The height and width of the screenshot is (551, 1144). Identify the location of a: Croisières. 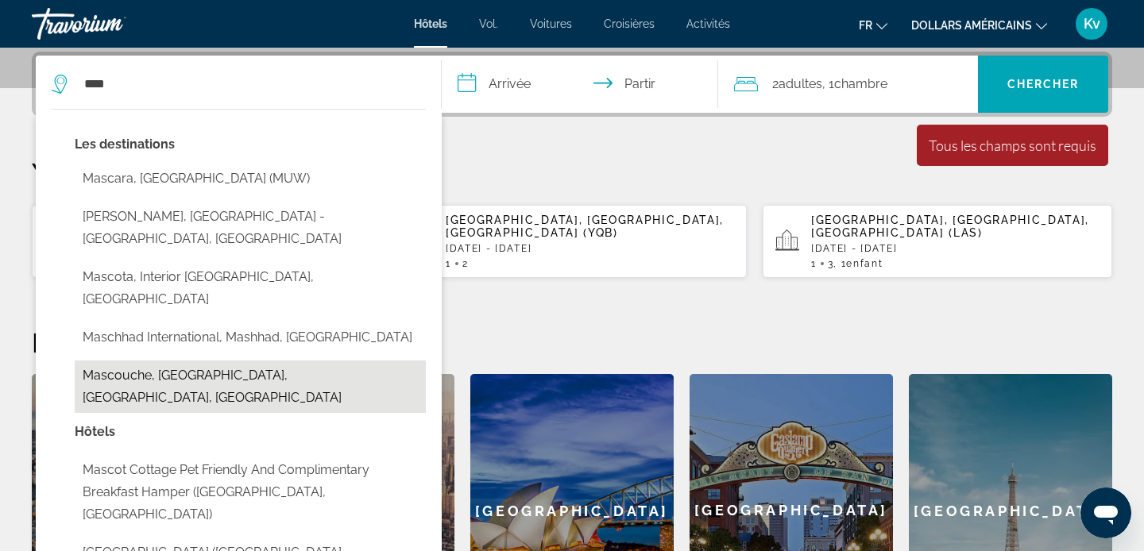
(629, 24).